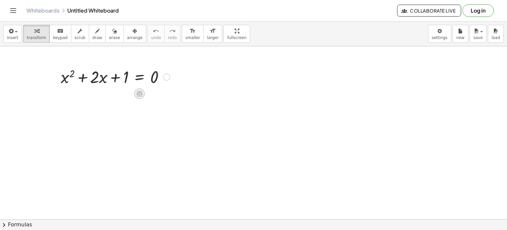 The width and height of the screenshot is (507, 230). What do you see at coordinates (430, 11) in the screenshot?
I see `button: Collaborate Live` at bounding box center [430, 11].